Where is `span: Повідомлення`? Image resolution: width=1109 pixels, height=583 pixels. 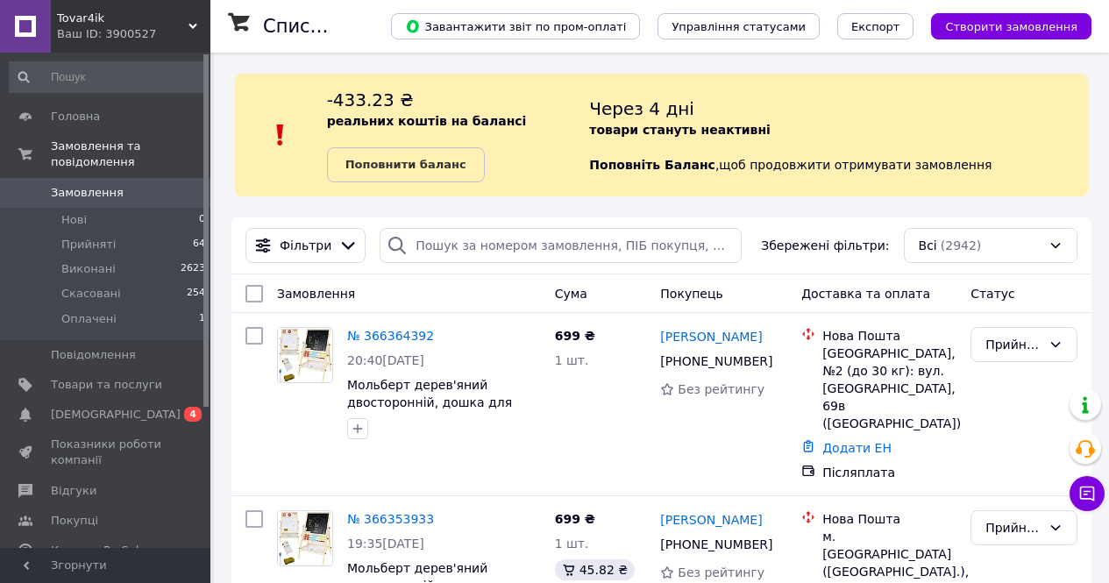
span: Повідомлення is located at coordinates (93, 355).